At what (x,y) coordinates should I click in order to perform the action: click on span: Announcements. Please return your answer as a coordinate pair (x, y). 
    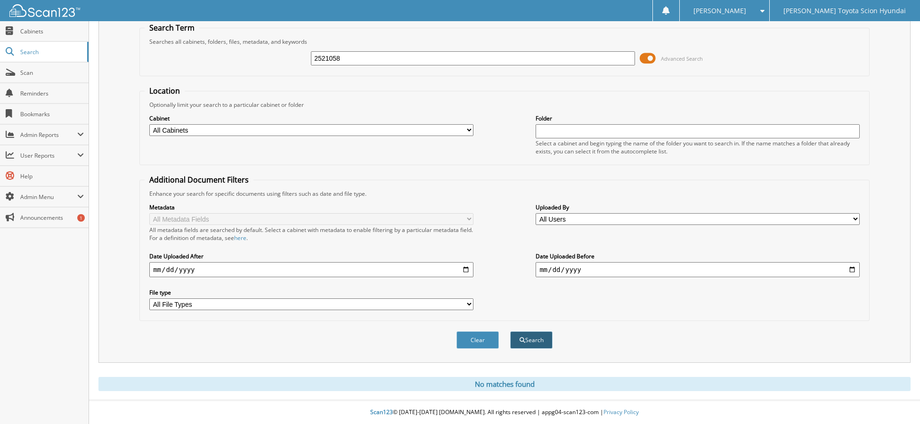
    Looking at the image, I should click on (52, 218).